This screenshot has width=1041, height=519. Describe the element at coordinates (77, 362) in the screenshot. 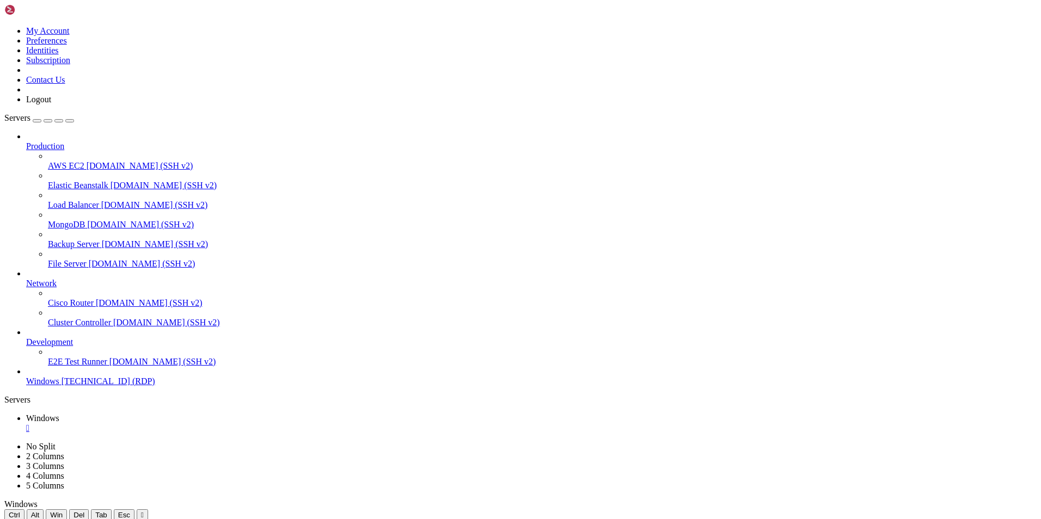

I see `span: E2E Test Runner` at that location.